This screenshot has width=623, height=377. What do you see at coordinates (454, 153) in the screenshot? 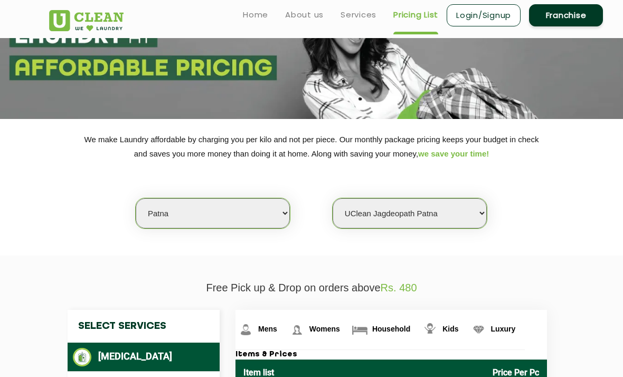
I see `span: we save your time!` at bounding box center [454, 153].